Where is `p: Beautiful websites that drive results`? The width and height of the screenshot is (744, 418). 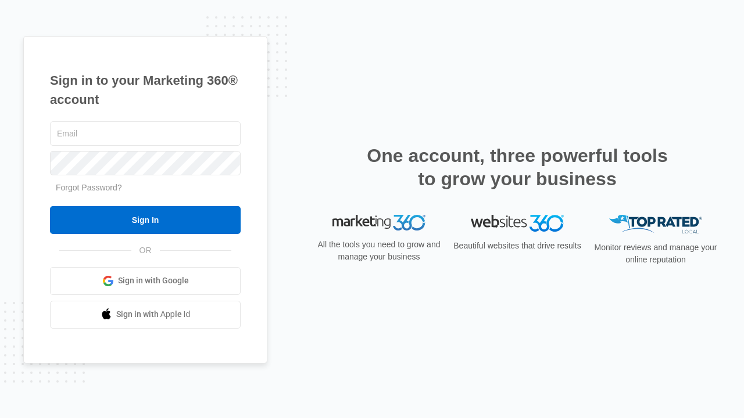 p: Beautiful websites that drive results is located at coordinates (517, 246).